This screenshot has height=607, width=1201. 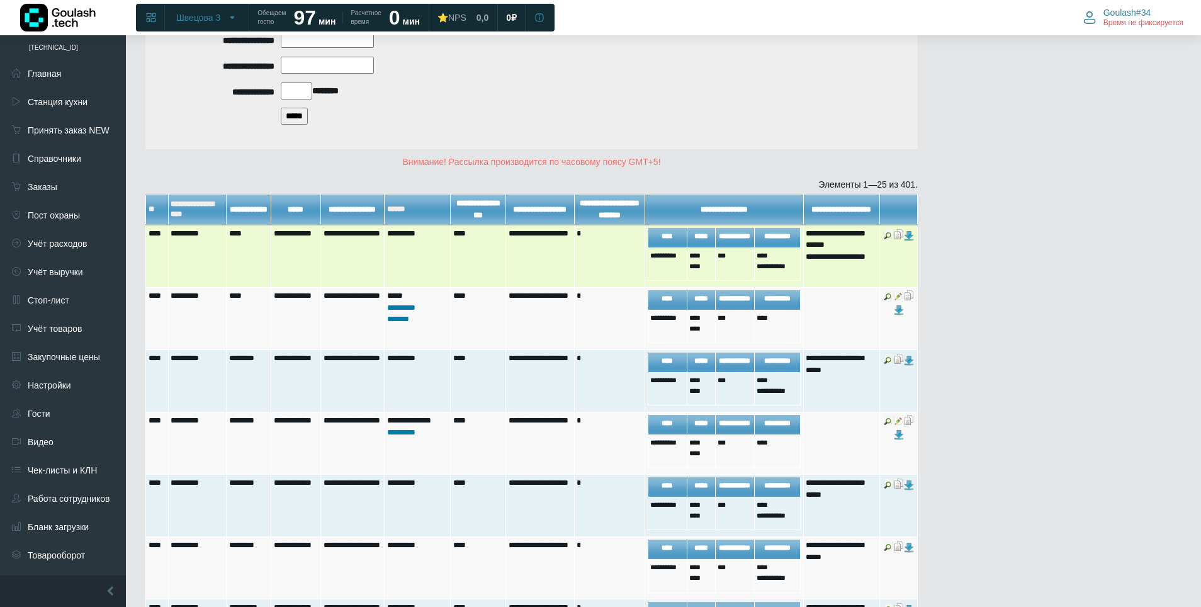 What do you see at coordinates (58, 18) in the screenshot?
I see `img: Логотип компании Goulash.tech` at bounding box center [58, 18].